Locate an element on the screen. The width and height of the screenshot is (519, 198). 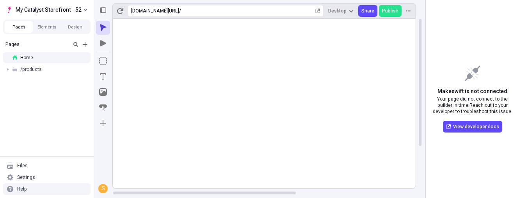
button: Design is located at coordinates (75, 27).